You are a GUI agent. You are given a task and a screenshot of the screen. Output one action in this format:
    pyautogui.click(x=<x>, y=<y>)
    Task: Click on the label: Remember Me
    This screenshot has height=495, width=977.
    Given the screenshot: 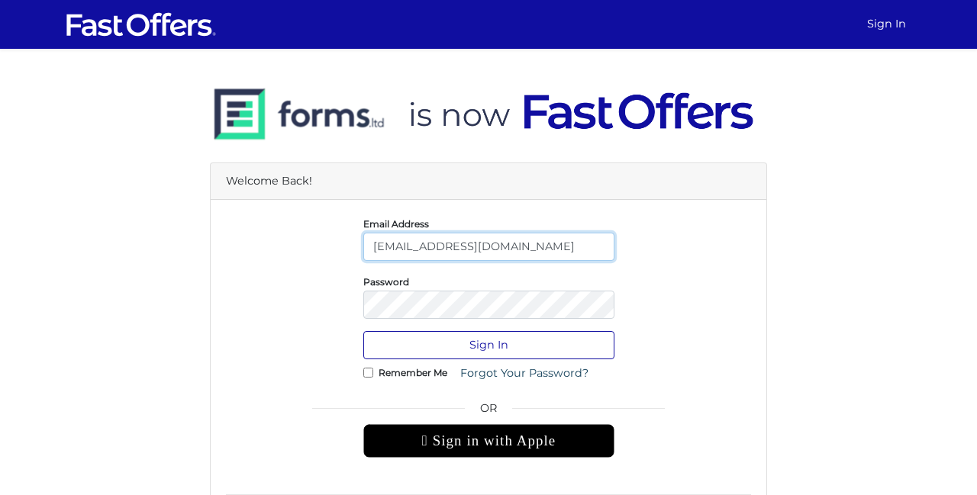 What is the action you would take?
    pyautogui.click(x=413, y=372)
    